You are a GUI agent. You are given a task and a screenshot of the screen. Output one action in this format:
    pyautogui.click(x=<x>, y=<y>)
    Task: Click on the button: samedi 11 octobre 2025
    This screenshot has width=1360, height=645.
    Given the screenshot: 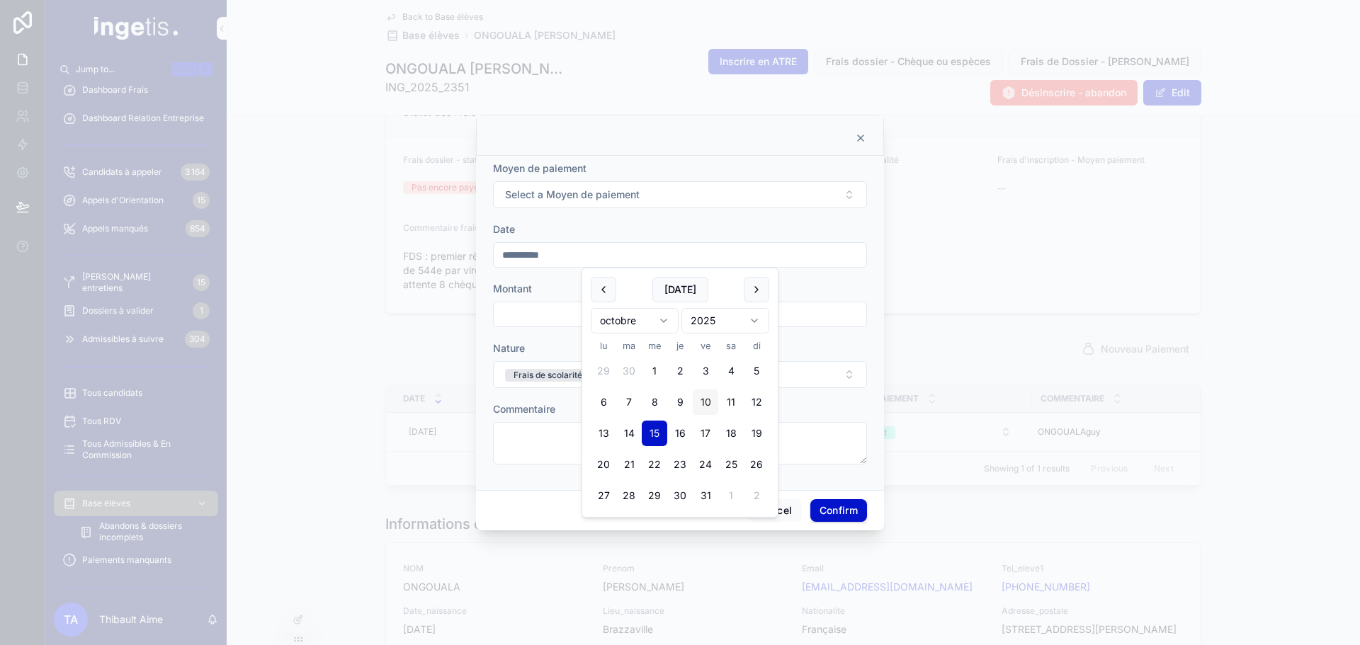 What is the action you would take?
    pyautogui.click(x=731, y=402)
    